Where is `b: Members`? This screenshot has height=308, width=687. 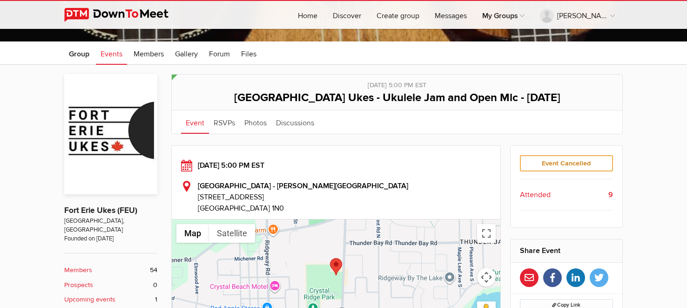
b: Members is located at coordinates (78, 270).